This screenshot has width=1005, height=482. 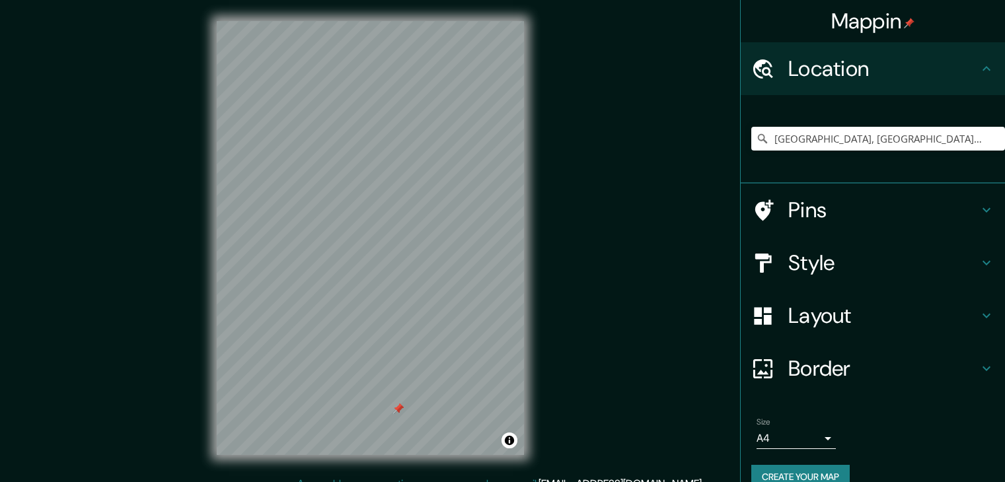 I want to click on div: Pins, so click(x=873, y=210).